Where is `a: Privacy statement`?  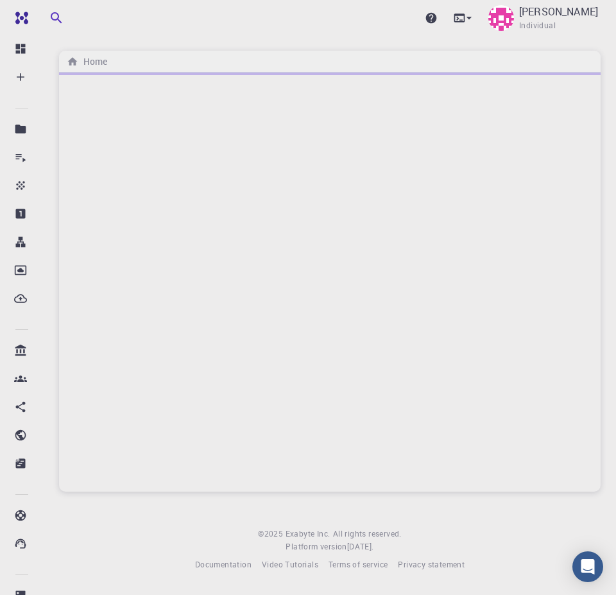
a: Privacy statement is located at coordinates (431, 565).